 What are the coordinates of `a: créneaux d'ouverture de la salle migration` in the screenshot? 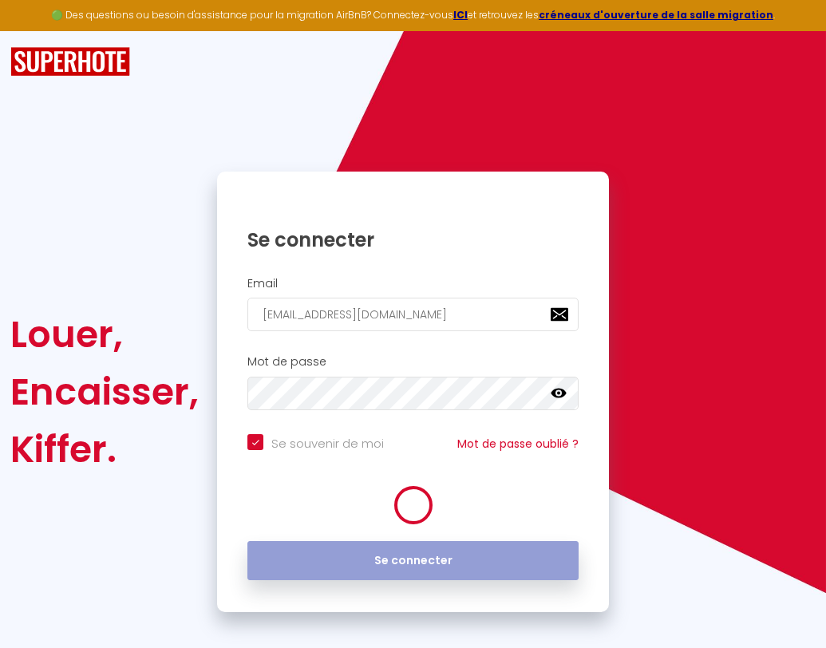 It's located at (656, 14).